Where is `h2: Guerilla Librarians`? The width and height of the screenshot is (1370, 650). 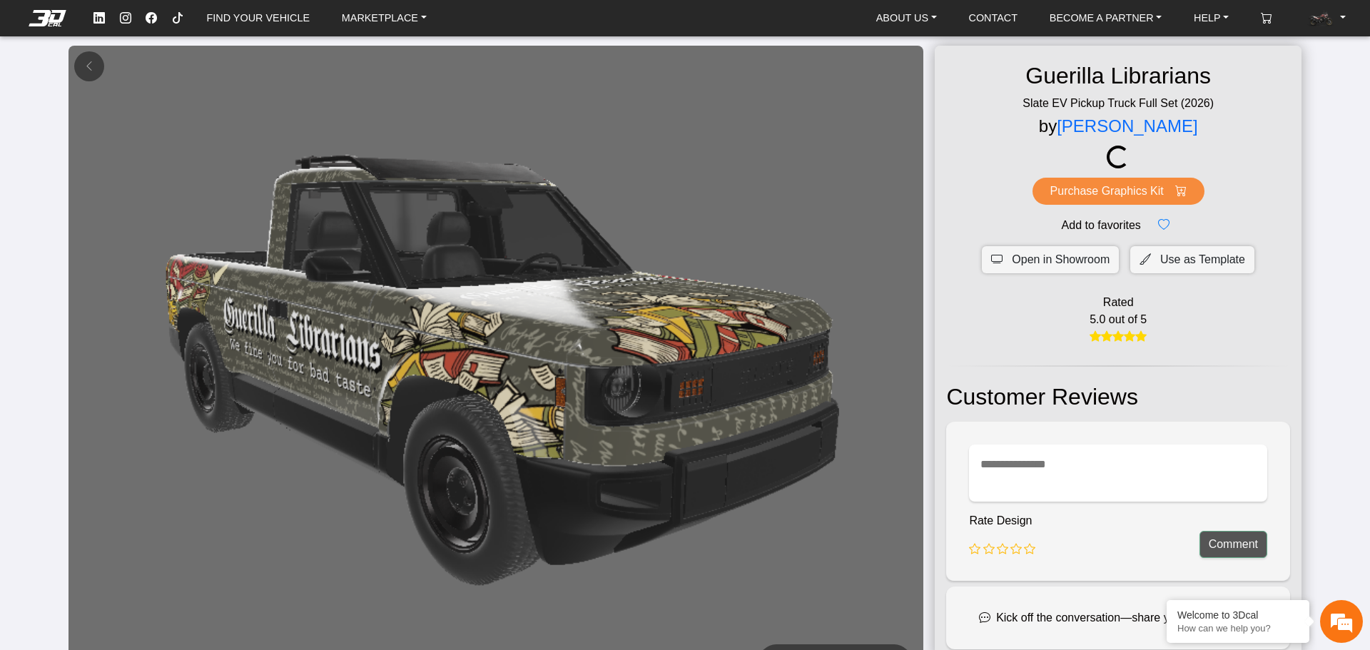
h2: Guerilla Librarians is located at coordinates (1118, 76).